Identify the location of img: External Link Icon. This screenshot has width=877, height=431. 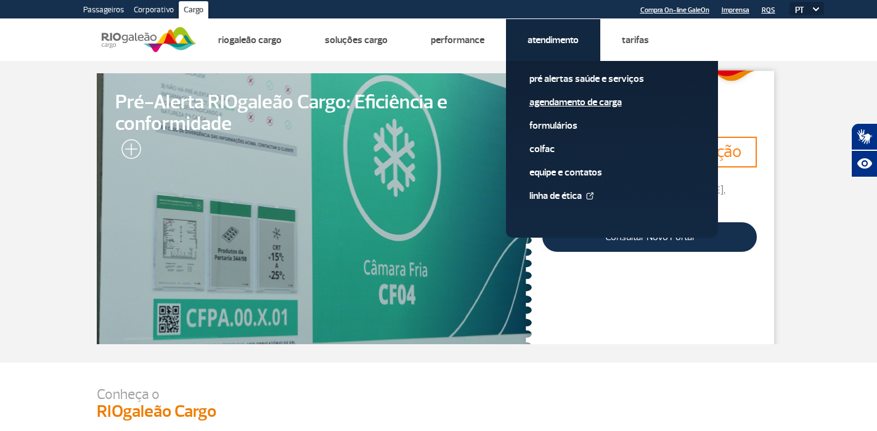
(590, 196).